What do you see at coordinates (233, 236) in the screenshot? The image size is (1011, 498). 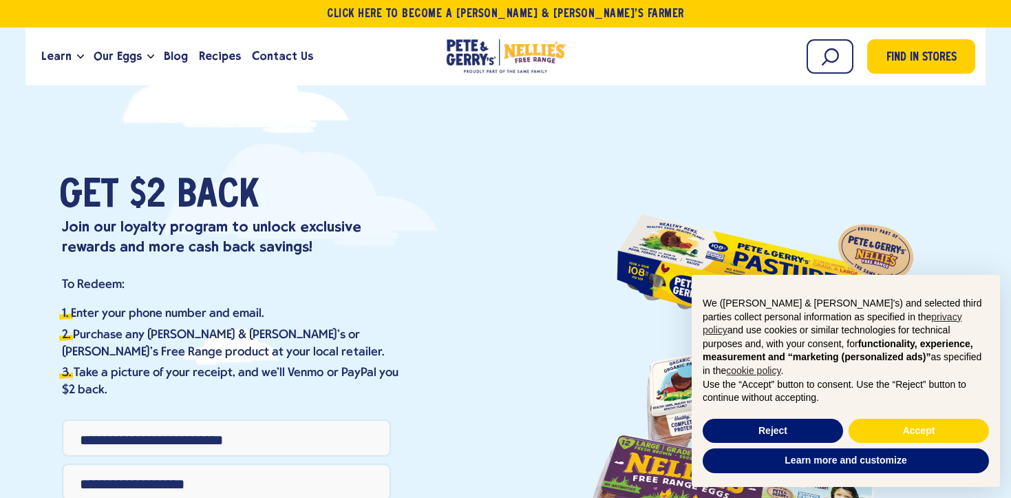 I see `p: Join our loyalty program to unlock exclusive rewards and more cash back savings!` at bounding box center [233, 236].